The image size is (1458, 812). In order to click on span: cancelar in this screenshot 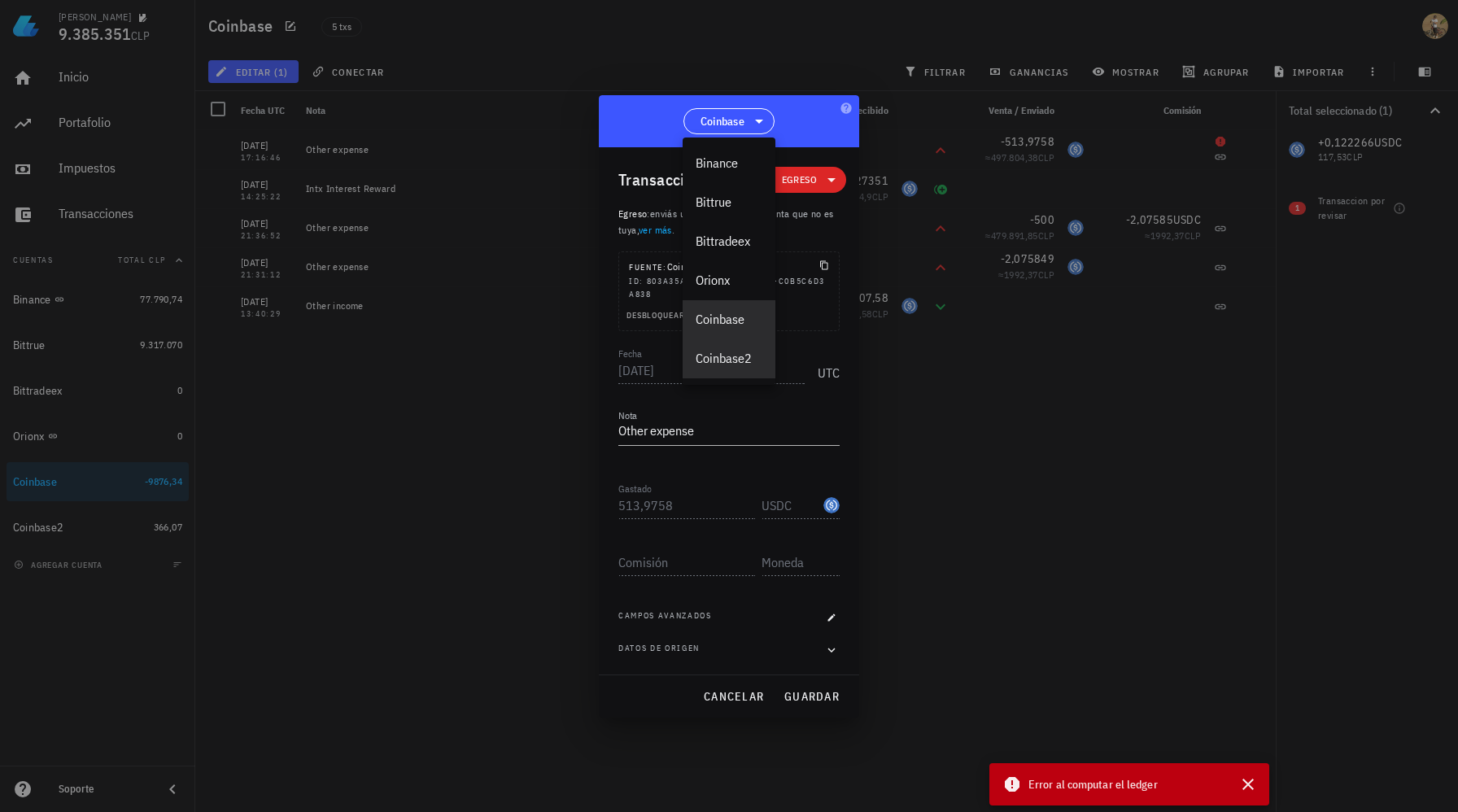, I will do `click(733, 696)`.